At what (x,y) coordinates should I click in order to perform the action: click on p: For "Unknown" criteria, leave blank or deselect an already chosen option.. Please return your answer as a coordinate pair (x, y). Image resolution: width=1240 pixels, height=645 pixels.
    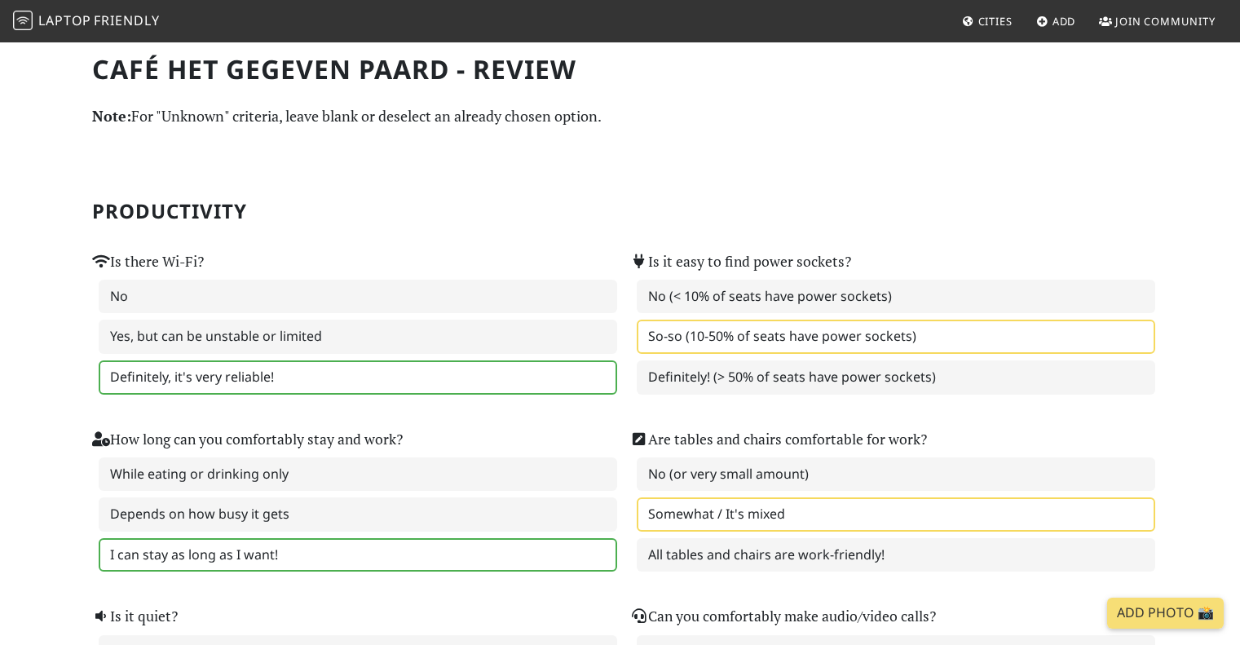
    Looking at the image, I should click on (620, 116).